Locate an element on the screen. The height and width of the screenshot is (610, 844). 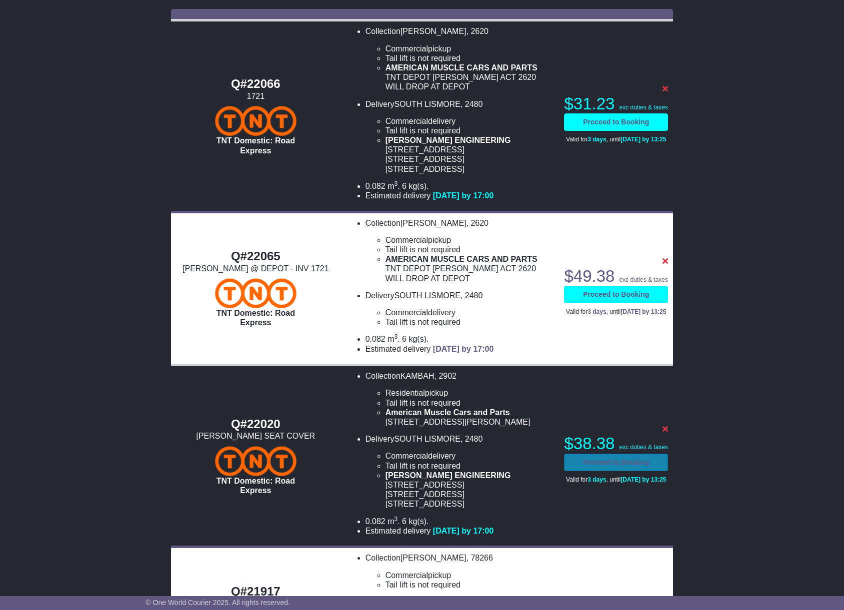
span: 38.38 is located at coordinates (594, 443).